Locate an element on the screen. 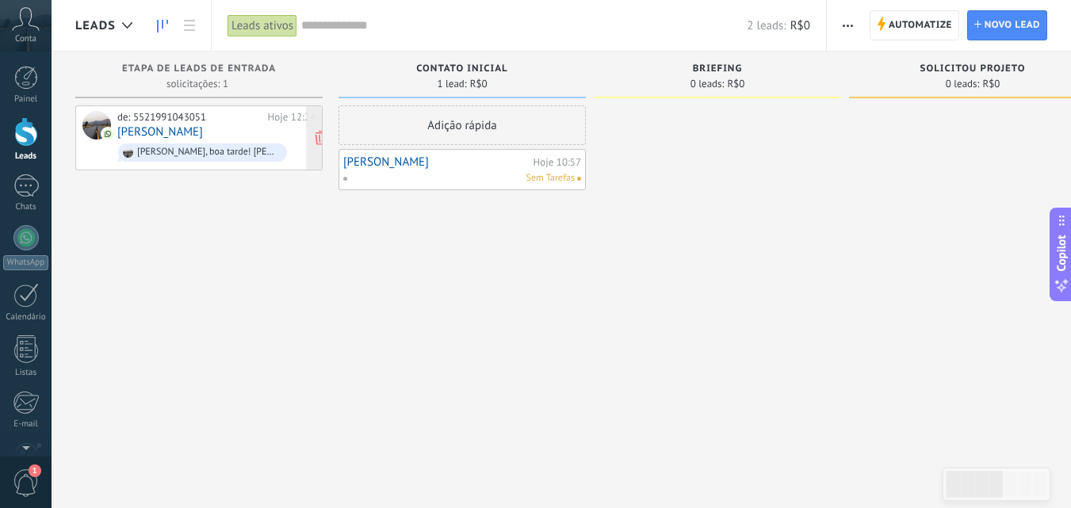 Image resolution: width=1071 pixels, height=508 pixels. span: 1 lead: is located at coordinates (451, 84).